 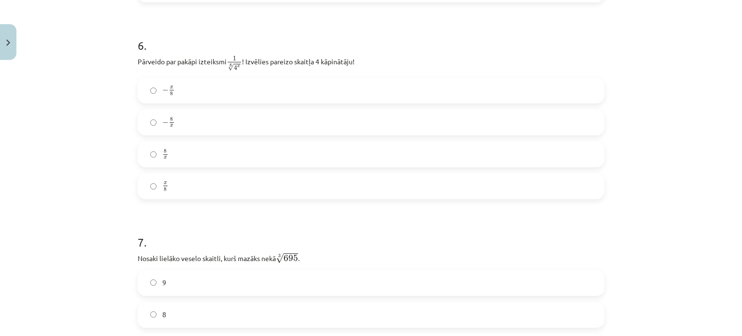 I want to click on span: 4, so click(x=235, y=68).